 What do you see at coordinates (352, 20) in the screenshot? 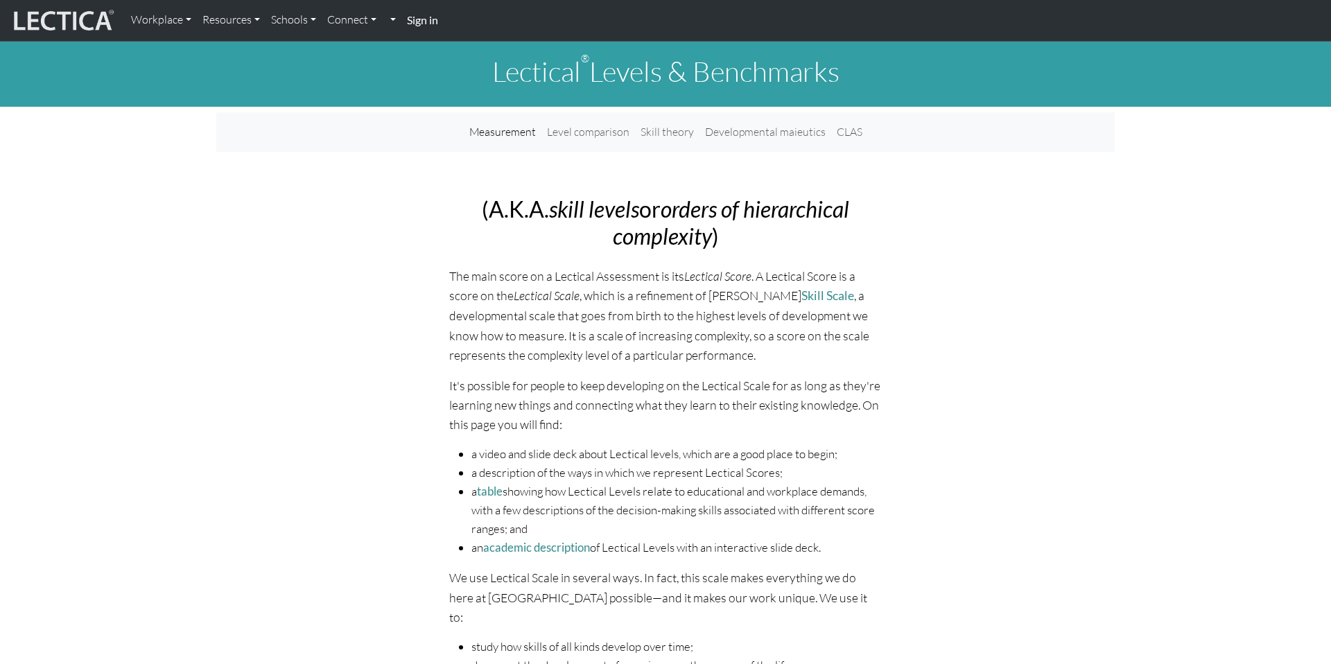
I see `a: Connect` at bounding box center [352, 20].